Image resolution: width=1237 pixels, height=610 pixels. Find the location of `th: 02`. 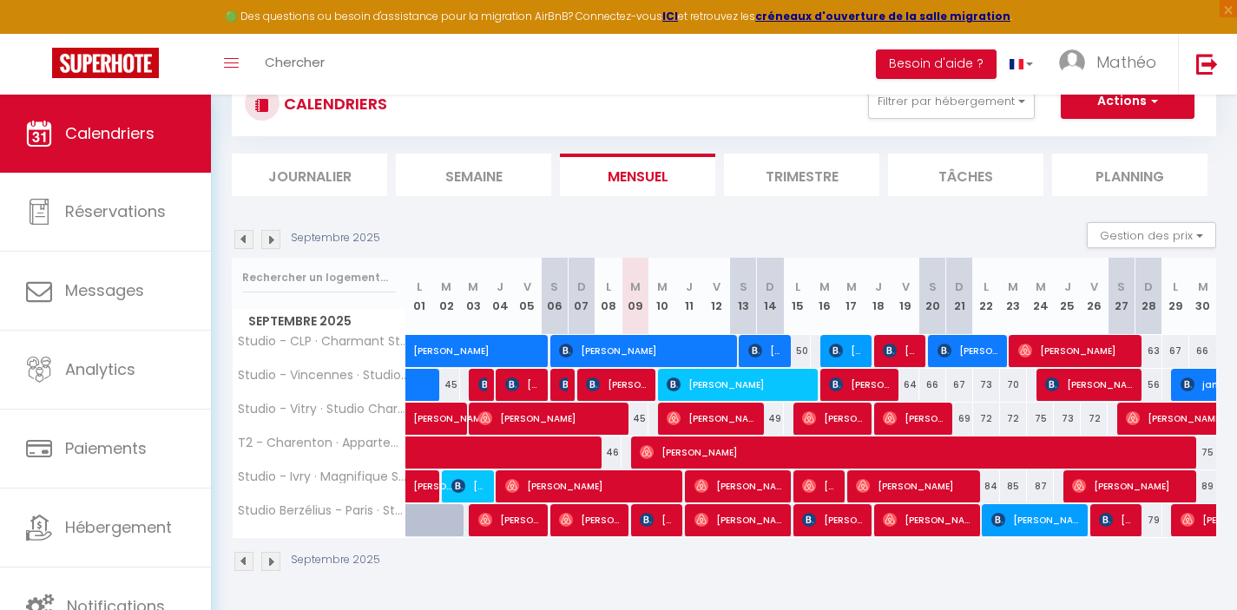

th: 02 is located at coordinates (446, 296).